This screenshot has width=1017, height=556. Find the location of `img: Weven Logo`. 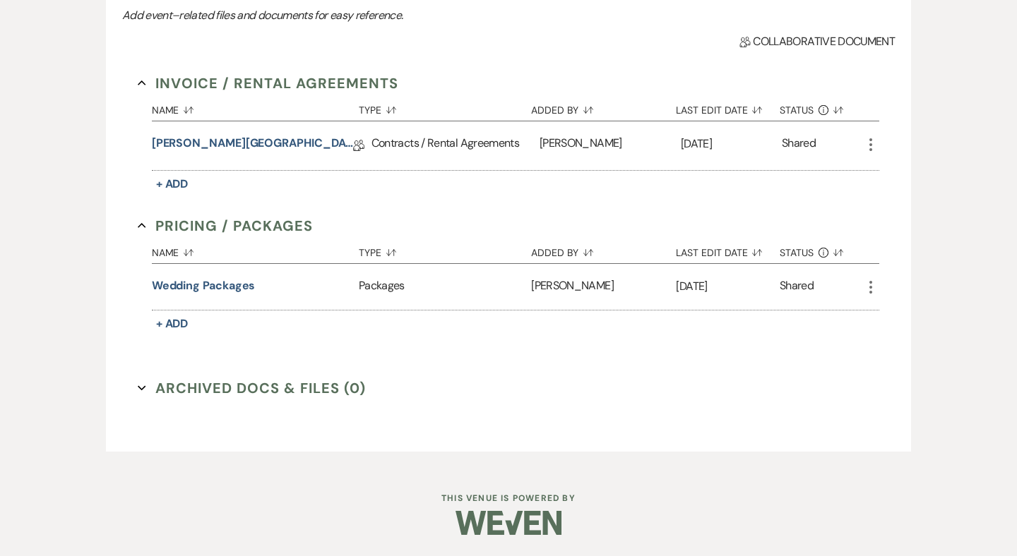

img: Weven Logo is located at coordinates (508, 523).